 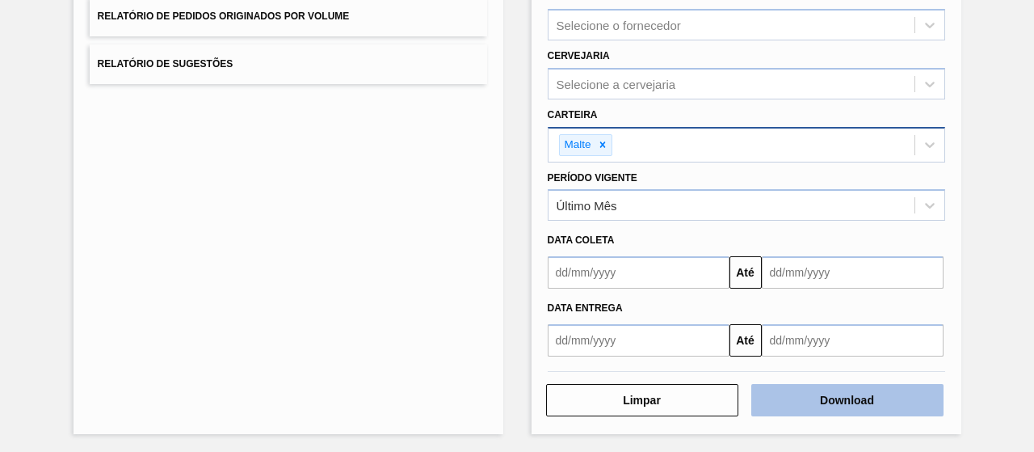 I want to click on label: Período Vigente, so click(x=592, y=178).